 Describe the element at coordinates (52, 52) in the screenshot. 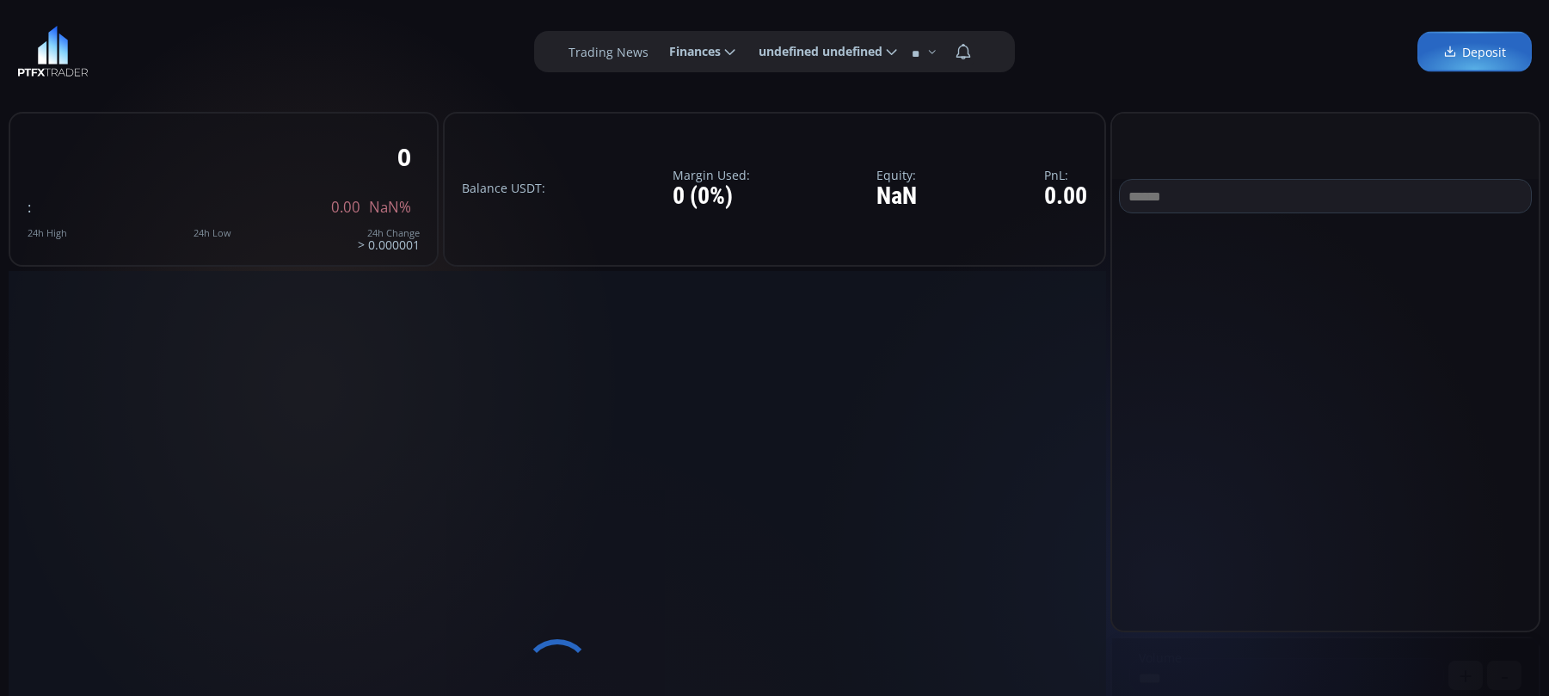

I see `a: LOGO` at that location.